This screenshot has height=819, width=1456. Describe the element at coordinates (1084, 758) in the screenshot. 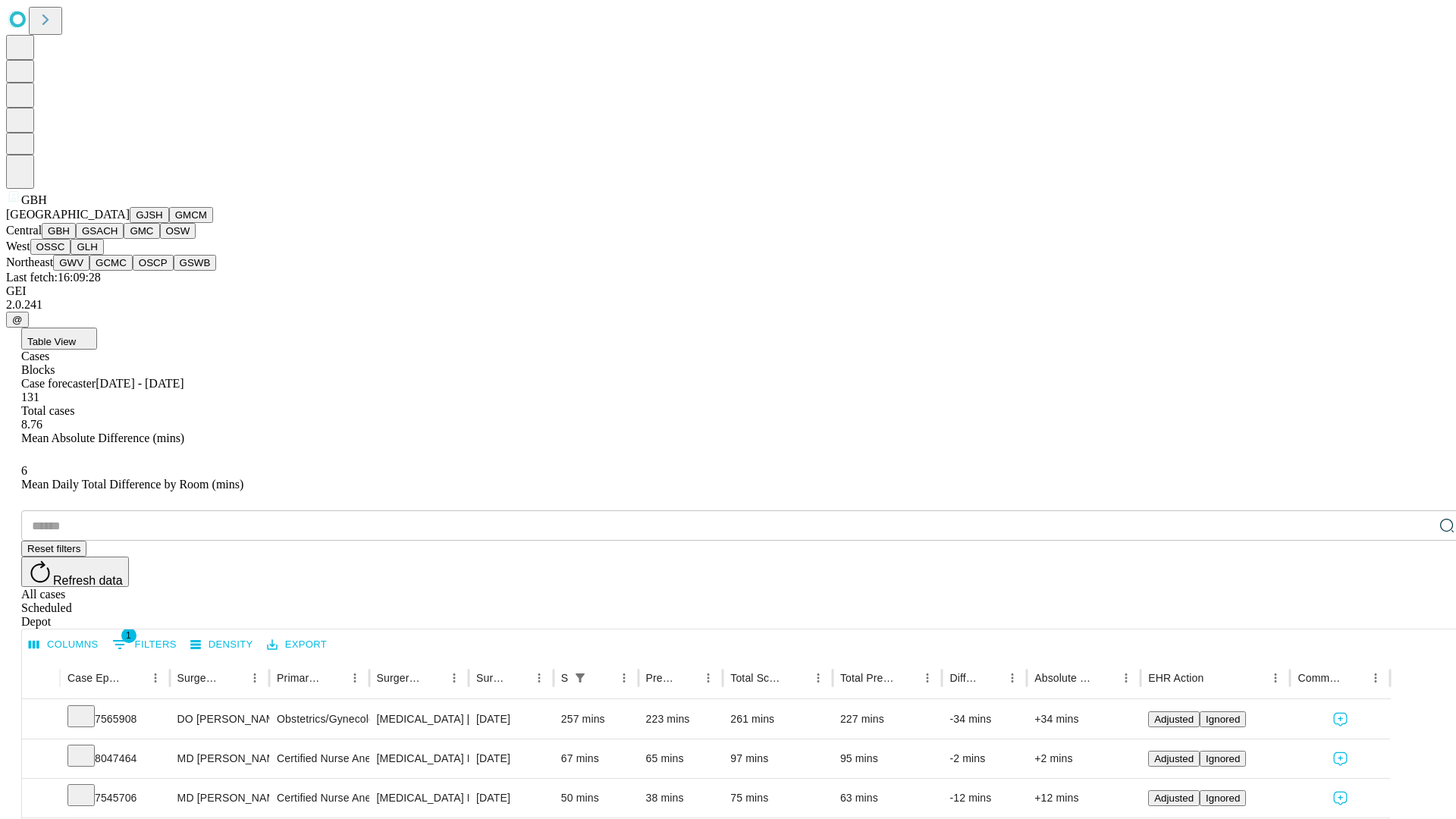

I see `div: +2 mins` at that location.